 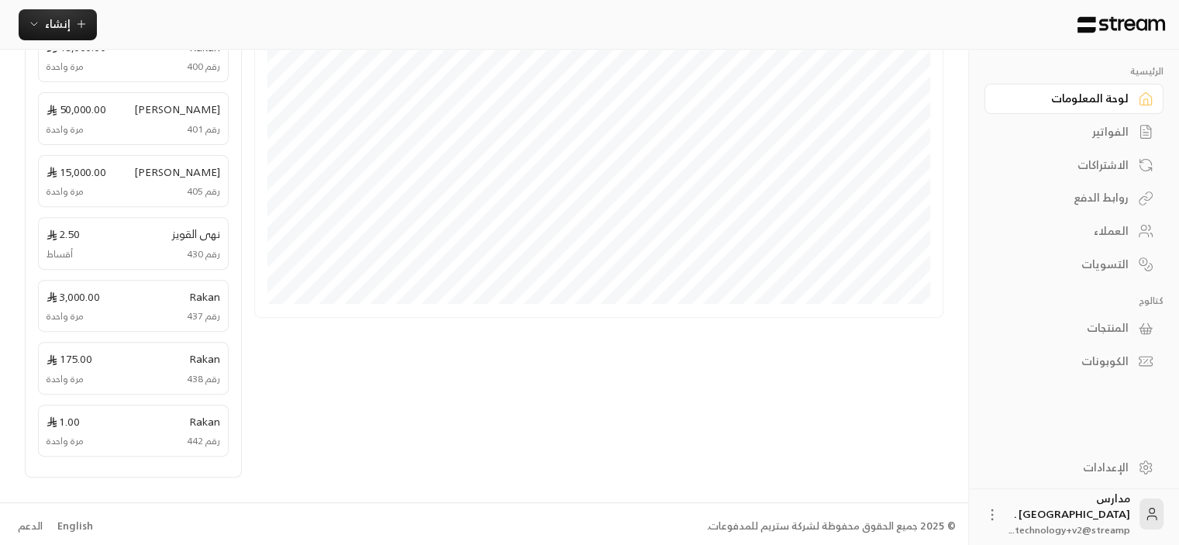 What do you see at coordinates (1066, 361) in the screenshot?
I see `div: الكوبونات` at bounding box center [1066, 361].